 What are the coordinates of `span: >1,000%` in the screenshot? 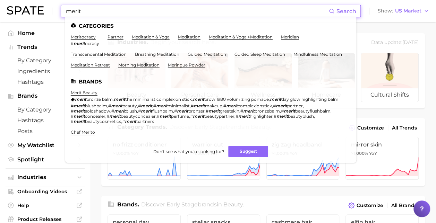 It's located at (359, 153).